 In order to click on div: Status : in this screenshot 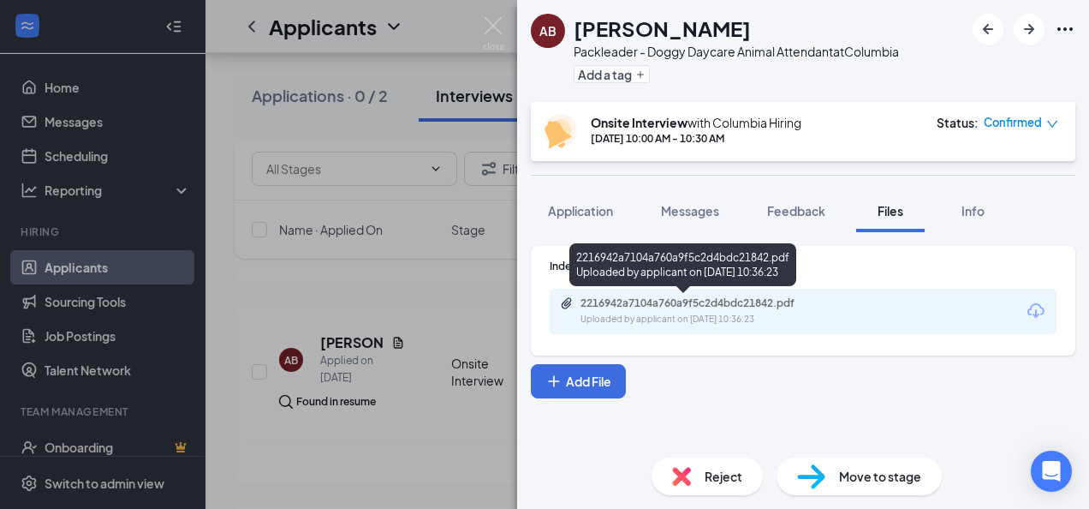, I will do `click(958, 122)`.